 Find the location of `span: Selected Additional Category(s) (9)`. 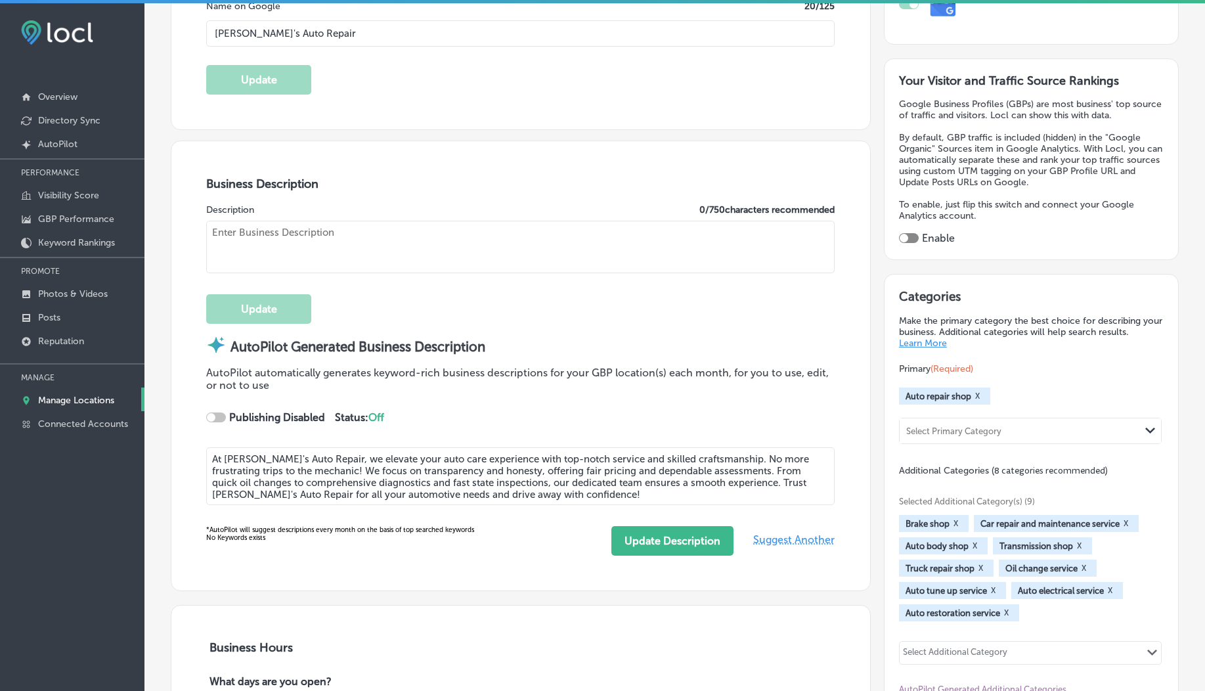

span: Selected Additional Category(s) (9) is located at coordinates (1027, 501).